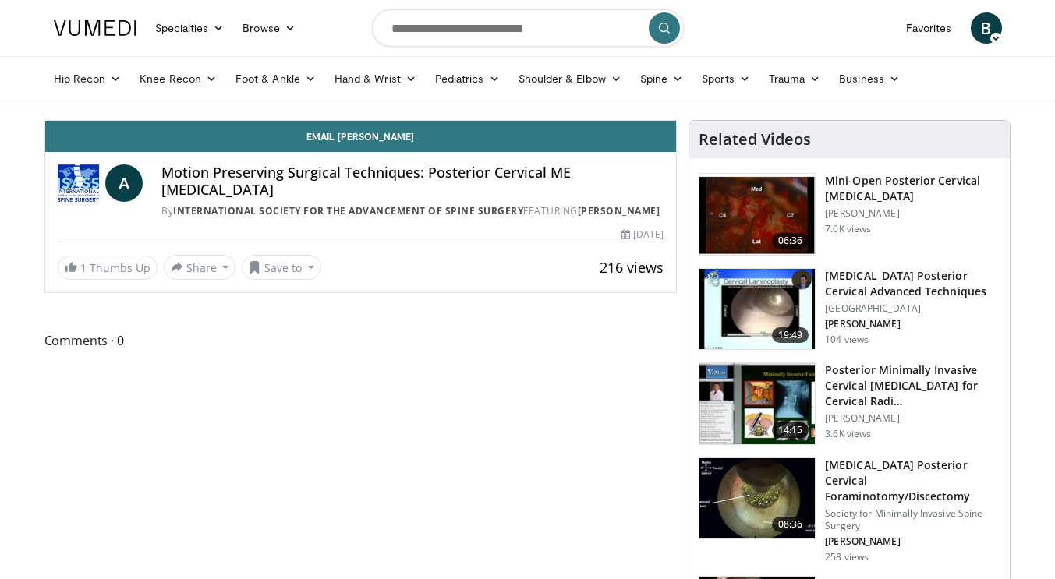 Image resolution: width=1055 pixels, height=579 pixels. I want to click on a: Trauma, so click(794, 79).